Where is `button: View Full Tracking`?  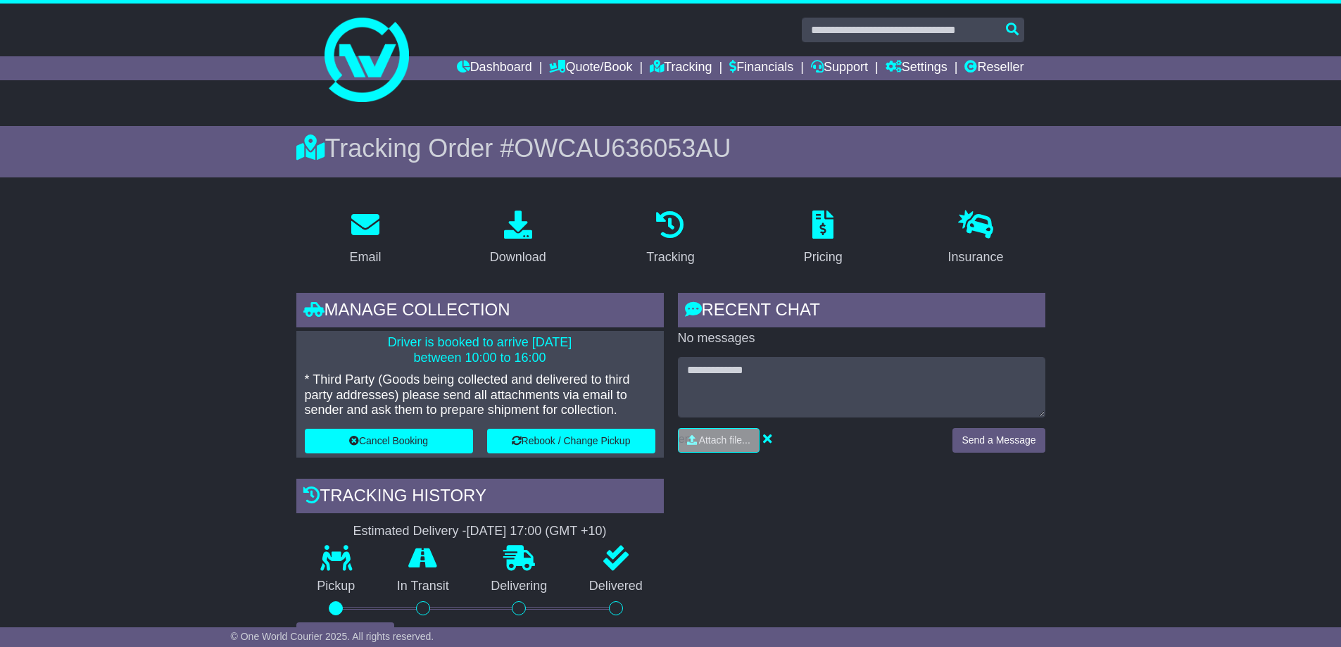
button: View Full Tracking is located at coordinates (345, 634).